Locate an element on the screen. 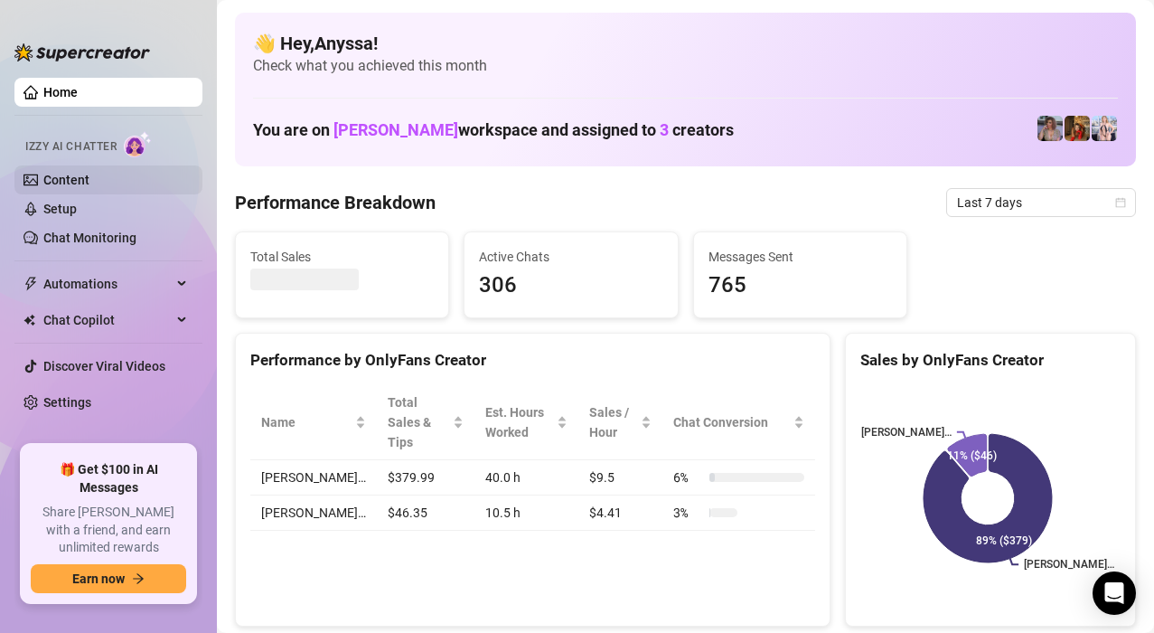  h4: 👋 Hey, Anyssa ! is located at coordinates (685, 43).